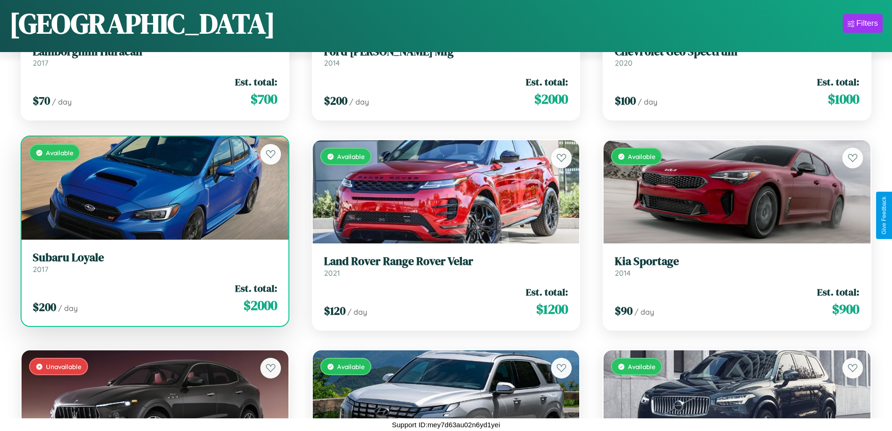 The image size is (892, 431). I want to click on a: Land Rover Range Rover Velar2021, so click(446, 266).